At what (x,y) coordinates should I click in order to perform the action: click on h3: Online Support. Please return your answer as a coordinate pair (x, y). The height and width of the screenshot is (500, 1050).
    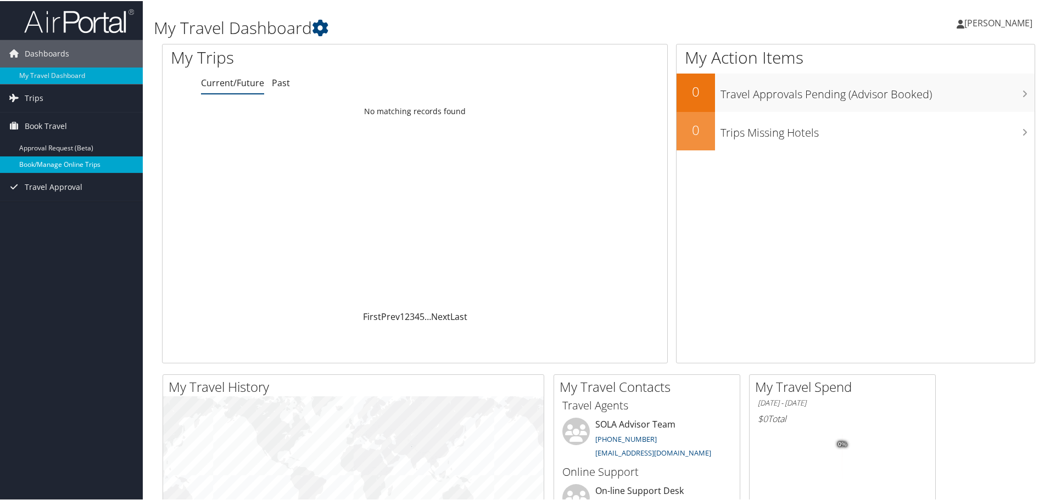
    Looking at the image, I should click on (647, 471).